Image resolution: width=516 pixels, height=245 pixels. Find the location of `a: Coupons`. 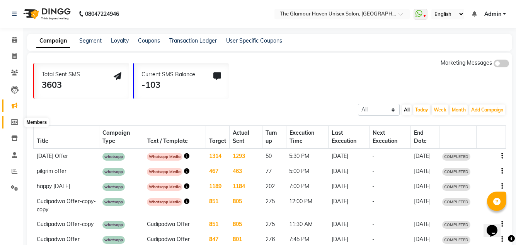

a: Coupons is located at coordinates (149, 41).